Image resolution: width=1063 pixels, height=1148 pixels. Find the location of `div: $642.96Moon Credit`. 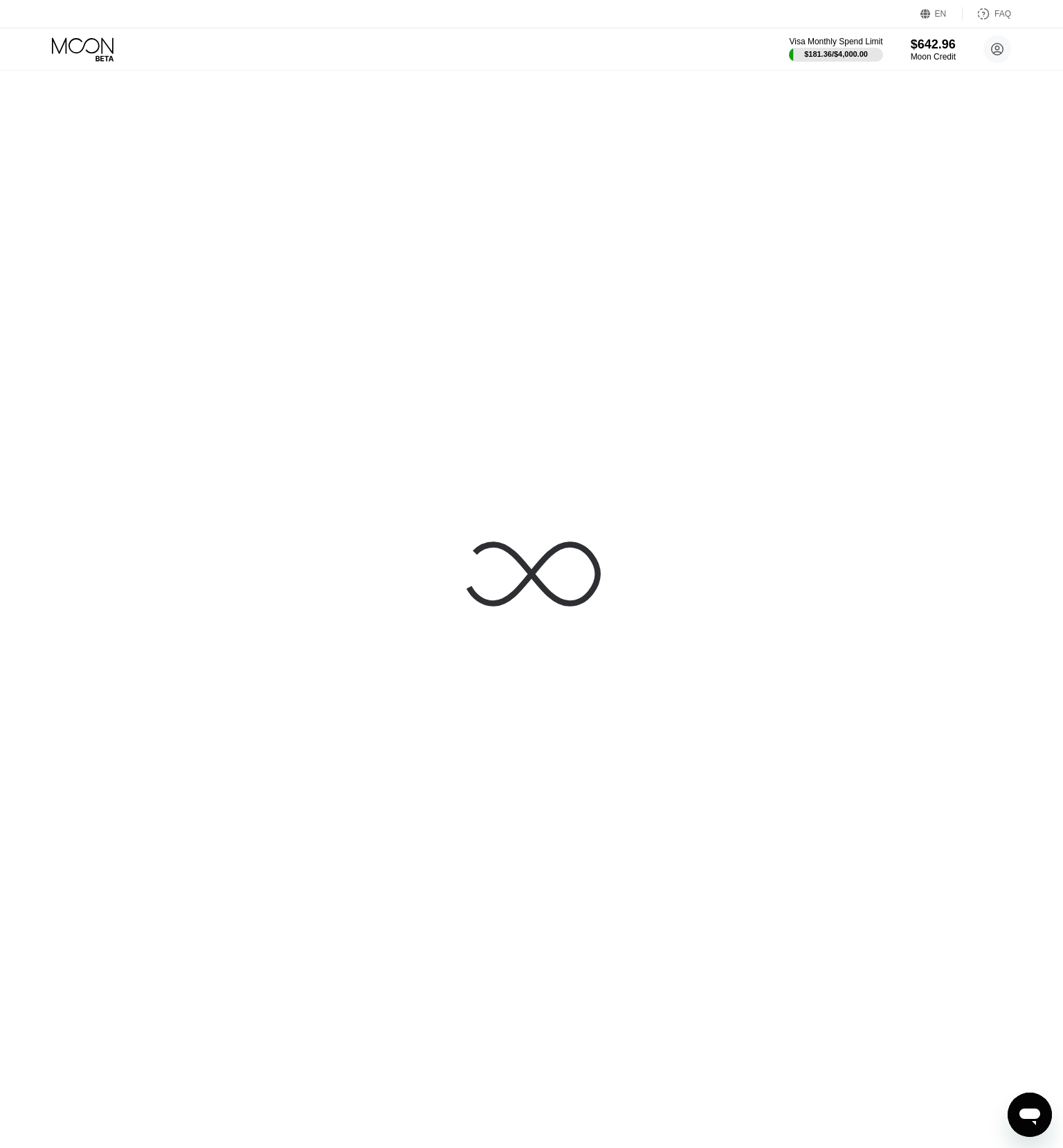

div: $642.96Moon Credit is located at coordinates (934, 49).